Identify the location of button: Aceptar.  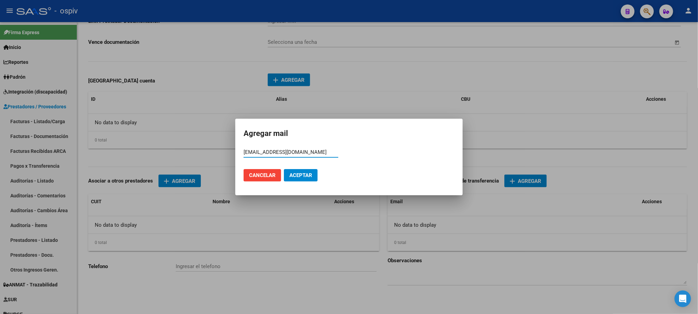
(301, 175).